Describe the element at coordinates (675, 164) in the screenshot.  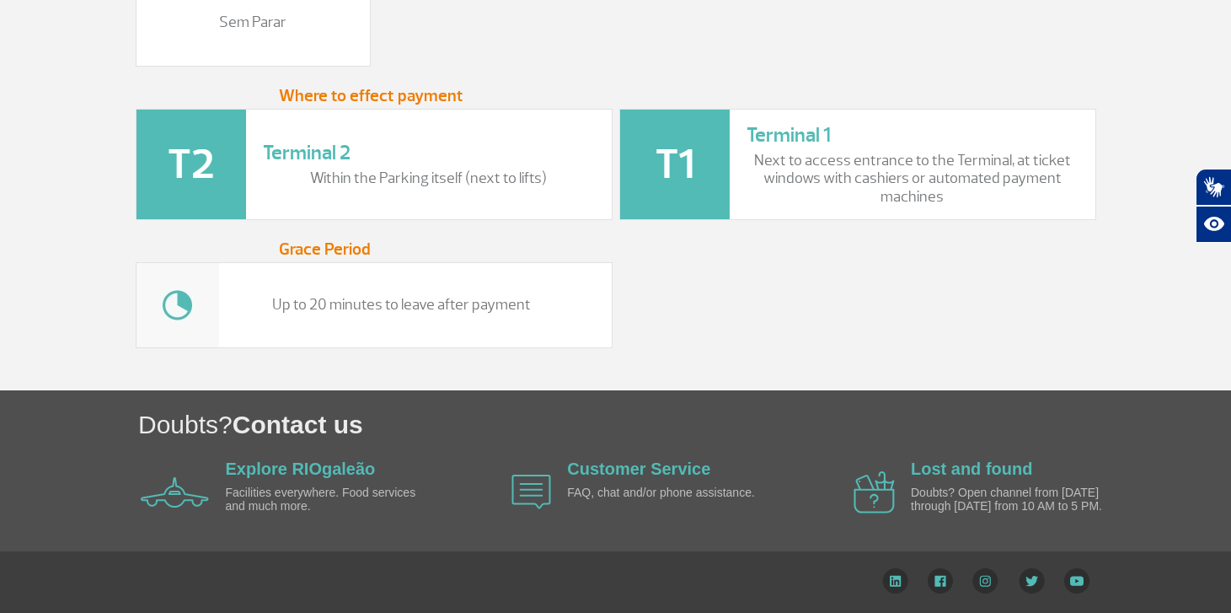
I see `img: t1-icone.png` at that location.